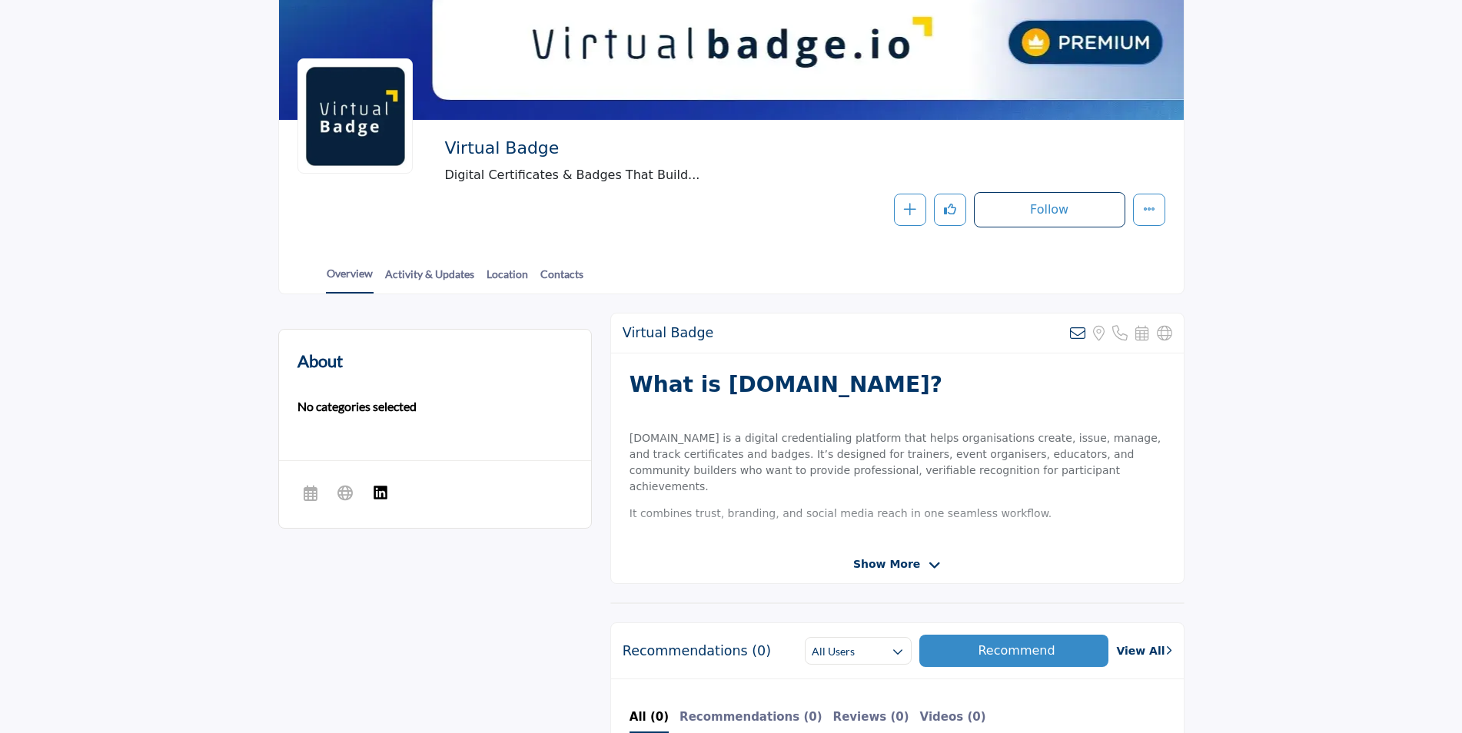 The image size is (1462, 733). What do you see at coordinates (858, 651) in the screenshot?
I see `button: All Users` at bounding box center [858, 651].